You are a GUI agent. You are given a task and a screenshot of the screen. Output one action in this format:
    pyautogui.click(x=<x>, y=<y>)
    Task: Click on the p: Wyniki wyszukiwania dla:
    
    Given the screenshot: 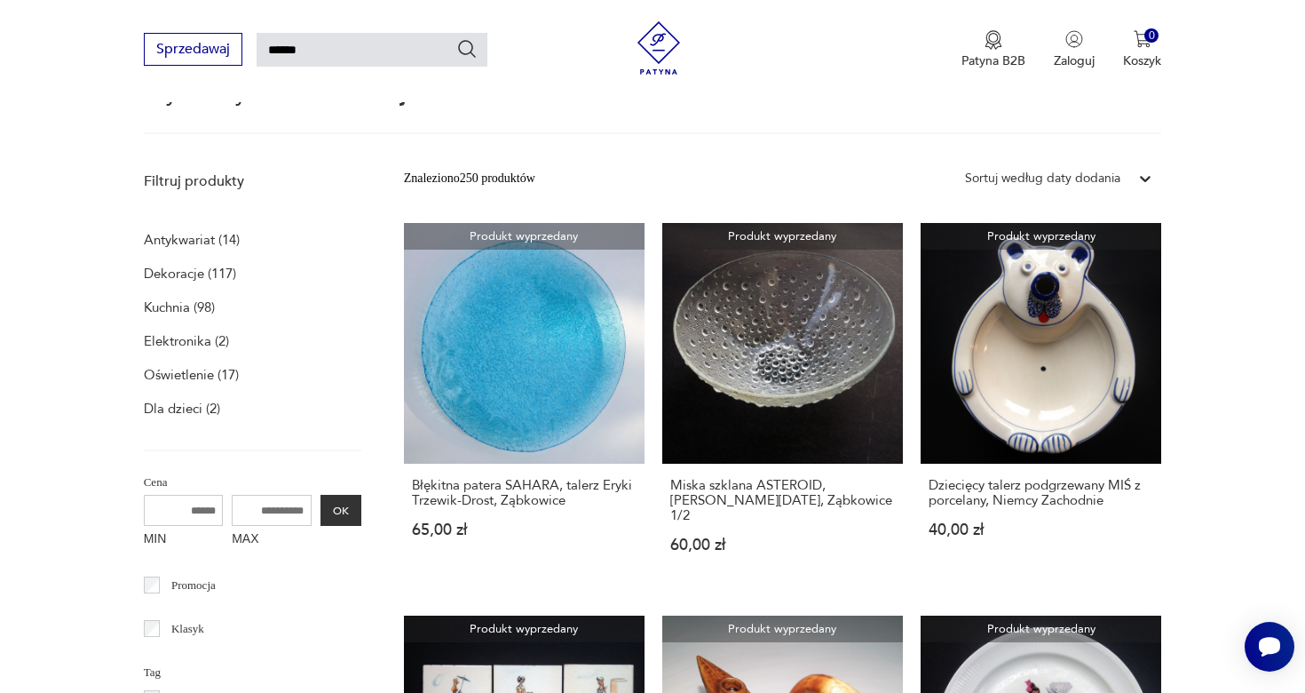 What is the action you would take?
    pyautogui.click(x=653, y=108)
    